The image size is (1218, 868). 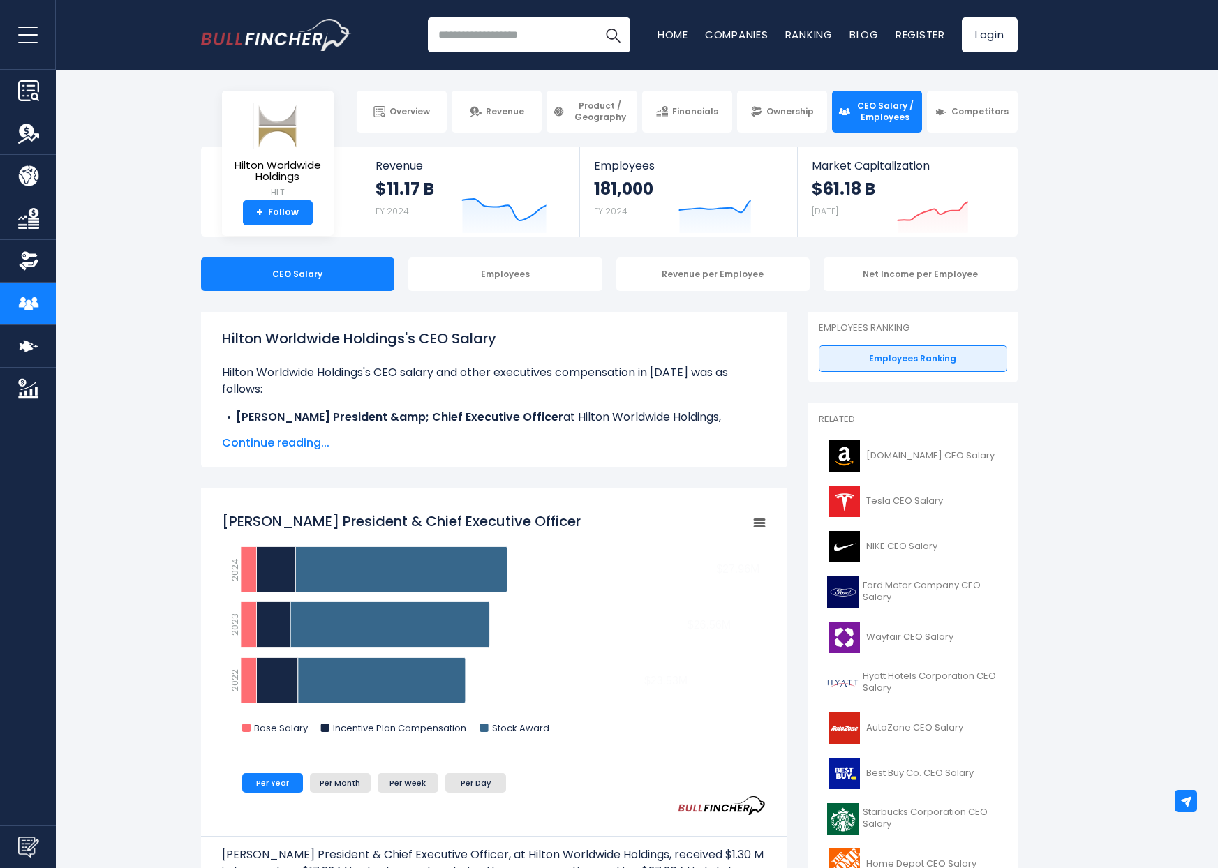 What do you see at coordinates (913, 419) in the screenshot?
I see `p: Related` at bounding box center [913, 419].